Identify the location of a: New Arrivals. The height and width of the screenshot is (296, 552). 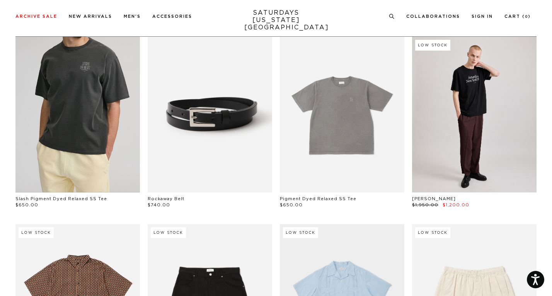
(90, 16).